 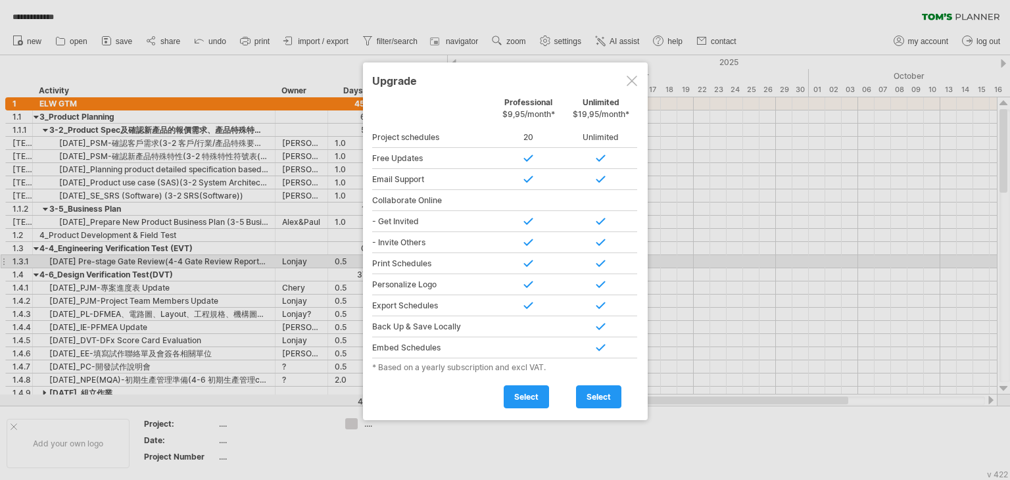 What do you see at coordinates (529, 114) in the screenshot?
I see `span: $9,95/month*` at bounding box center [529, 114].